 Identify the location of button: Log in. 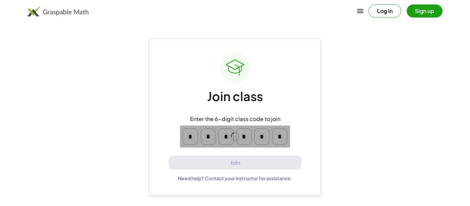
(384, 11).